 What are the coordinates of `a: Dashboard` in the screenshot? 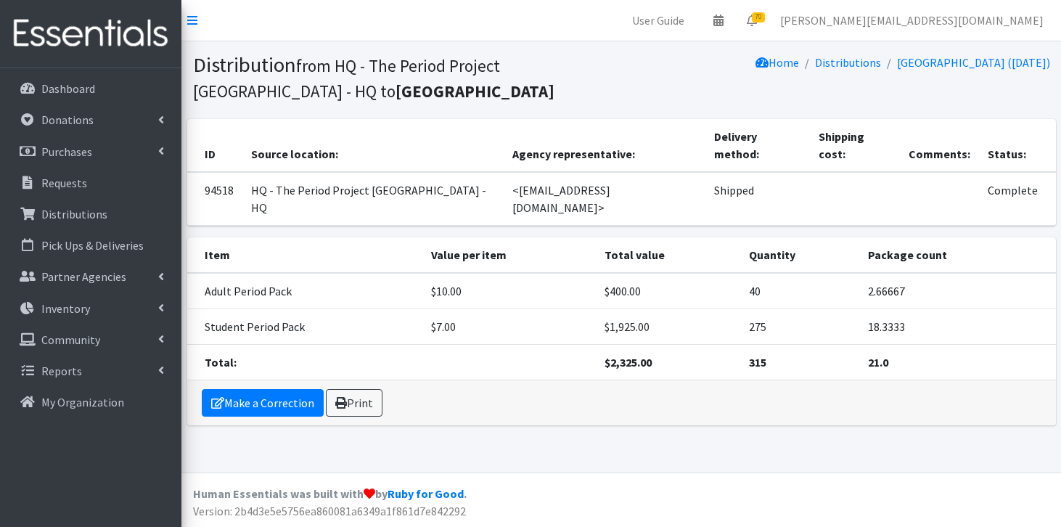 It's located at (91, 89).